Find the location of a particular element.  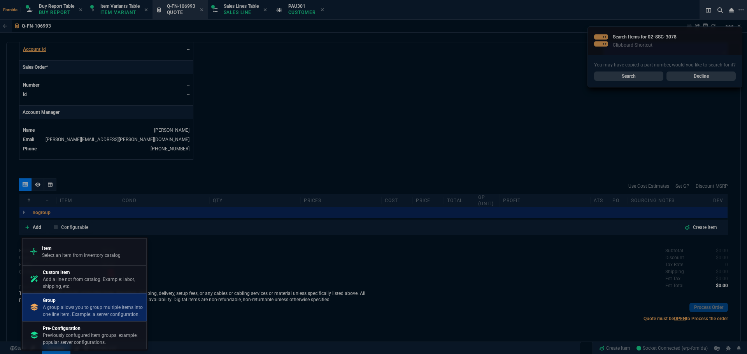

p: Add a line not from catalog. Example: labor, shipping, etc. is located at coordinates (93, 283).